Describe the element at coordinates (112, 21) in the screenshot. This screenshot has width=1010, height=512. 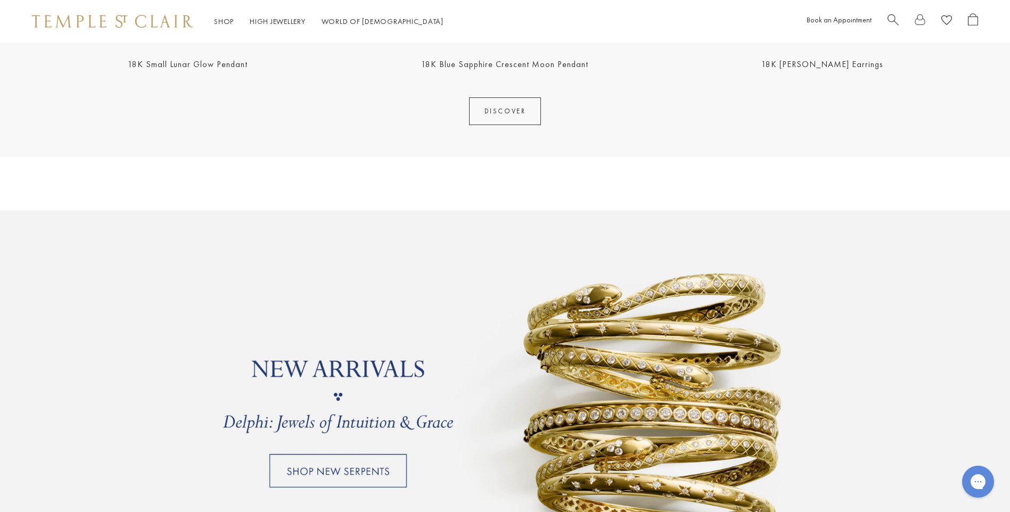
I see `img: Temple St. Clair` at that location.